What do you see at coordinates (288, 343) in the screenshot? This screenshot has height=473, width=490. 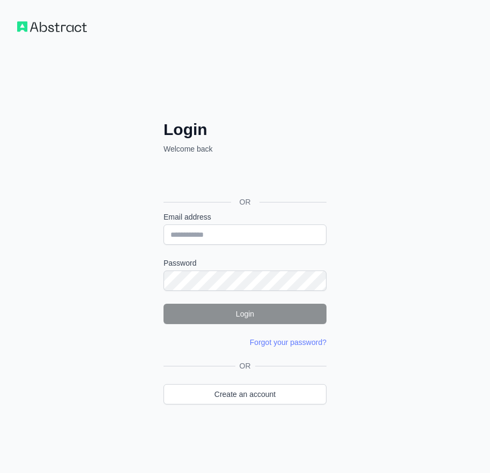 I see `a: Forgot your password?` at bounding box center [288, 343].